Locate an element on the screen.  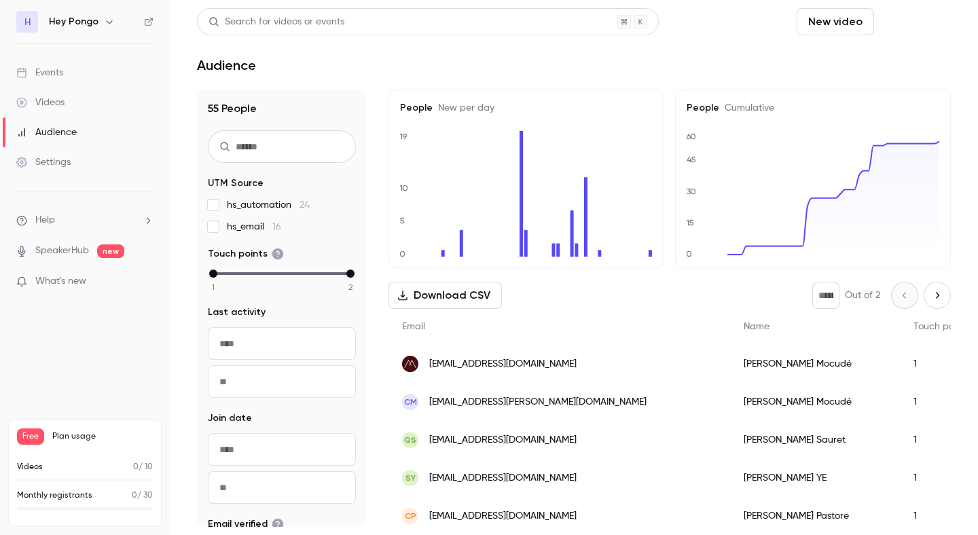
span: hs_email is located at coordinates (254, 227).